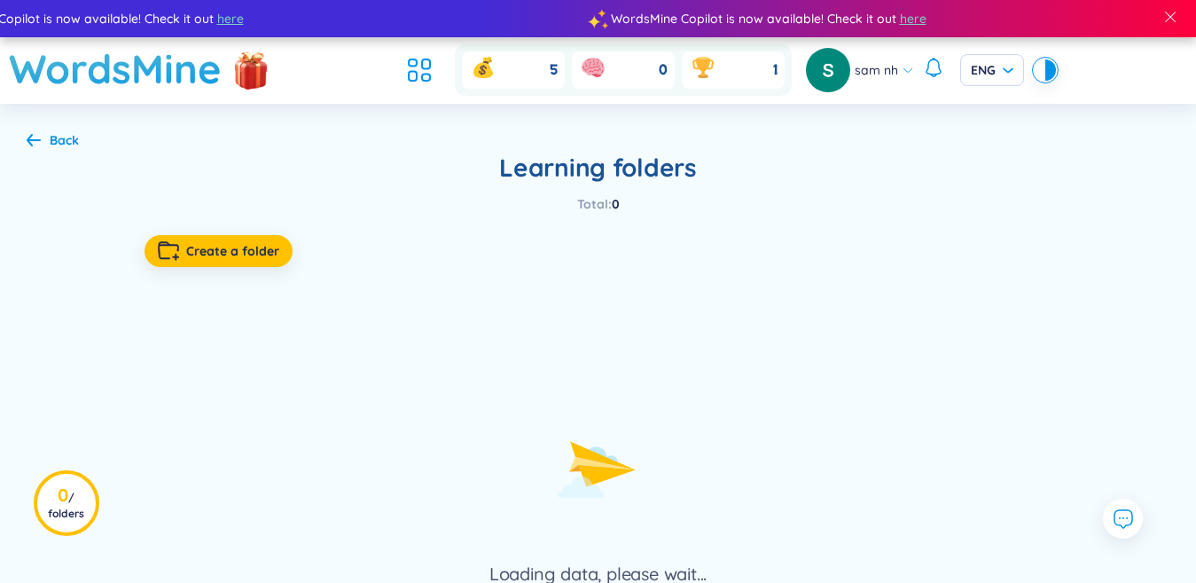 This screenshot has height=583, width=1196. I want to click on h1: WordsMine, so click(115, 68).